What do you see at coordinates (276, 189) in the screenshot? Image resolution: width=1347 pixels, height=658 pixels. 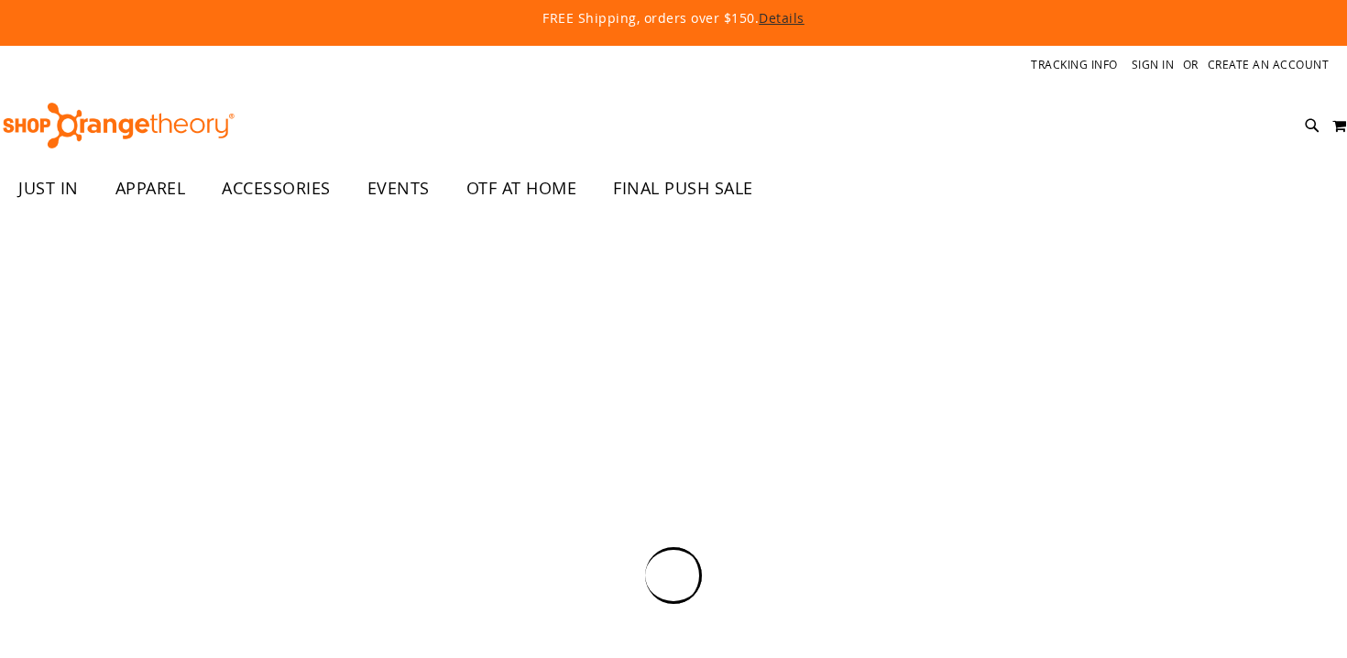 I see `a: ACCESSORIES` at bounding box center [276, 189].